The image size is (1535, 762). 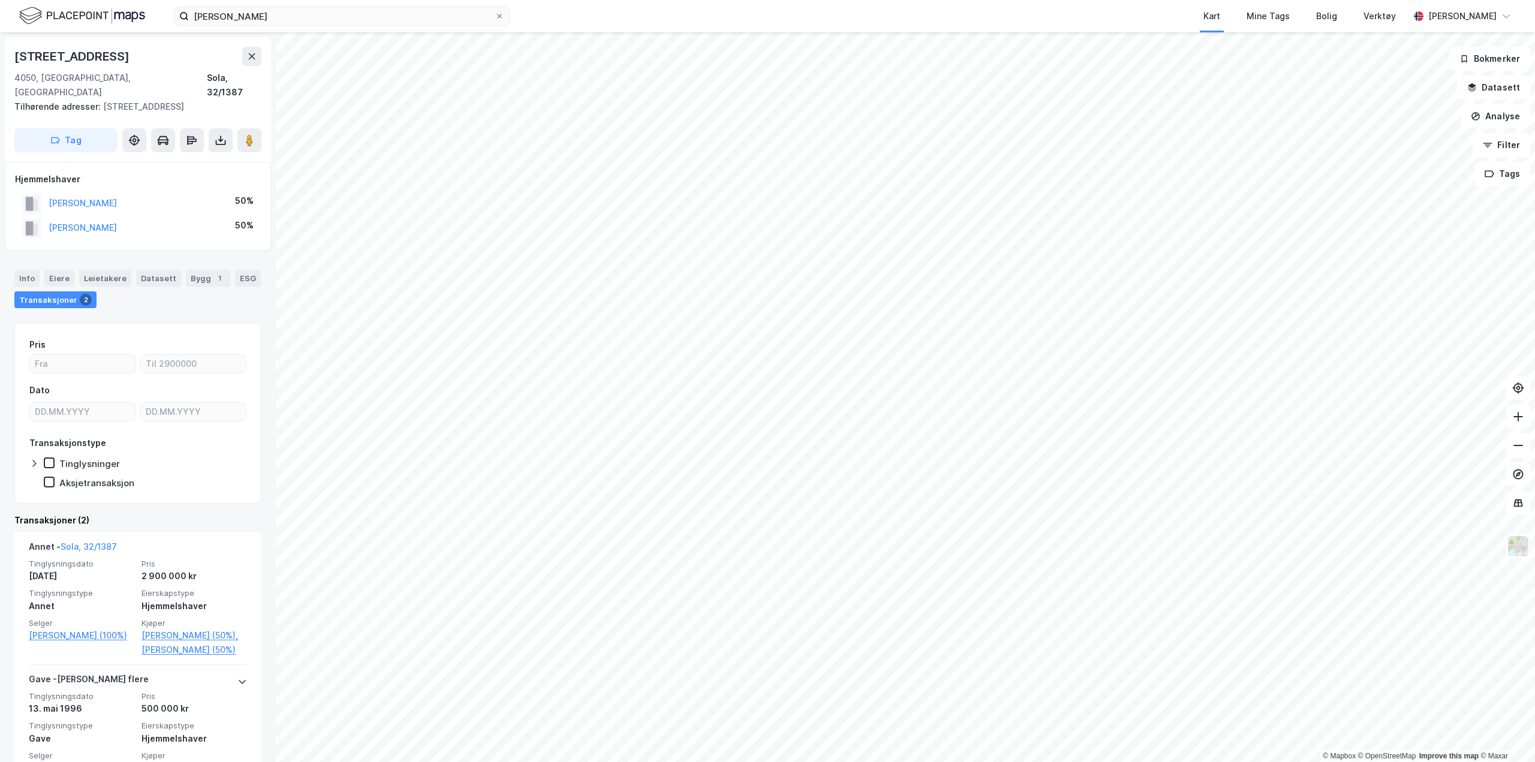 What do you see at coordinates (1502, 174) in the screenshot?
I see `button: Tags` at bounding box center [1502, 174].